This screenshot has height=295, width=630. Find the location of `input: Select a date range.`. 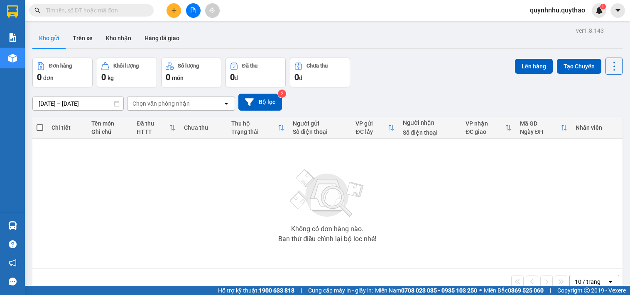

input: Select a date range. is located at coordinates (78, 104).